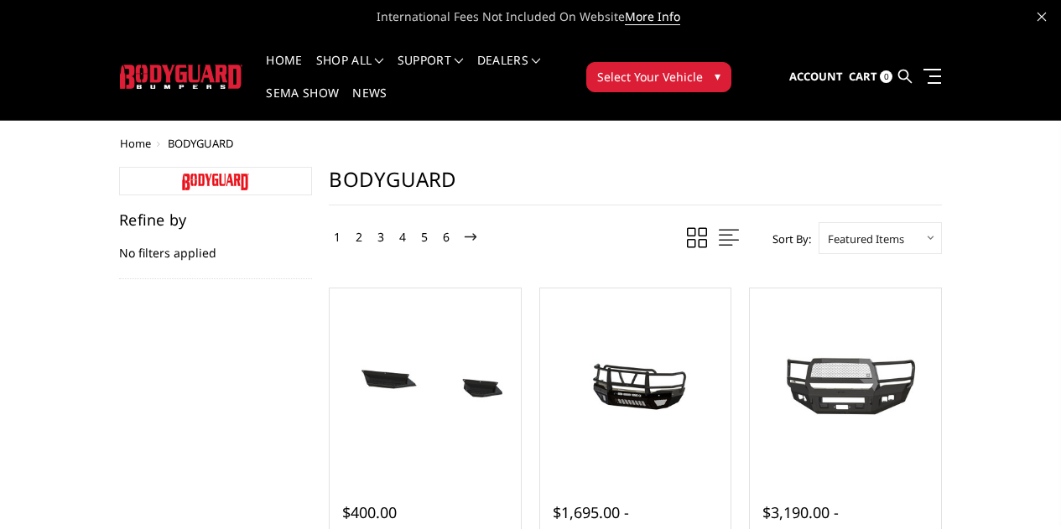  What do you see at coordinates (659, 77) in the screenshot?
I see `button: Select Your Vehicle` at bounding box center [659, 77].